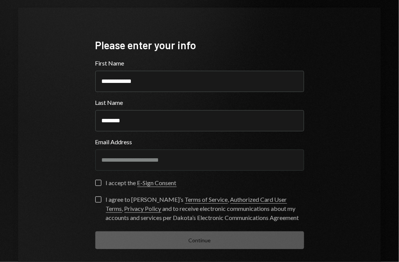  Describe the element at coordinates (200, 45) in the screenshot. I see `div: Please enter your info` at that location.